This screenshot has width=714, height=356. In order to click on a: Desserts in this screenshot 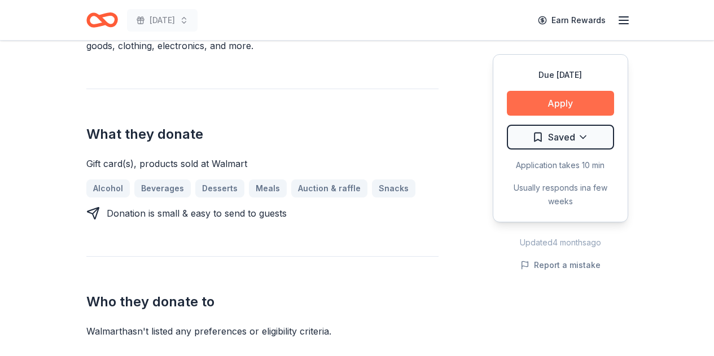, I will do `click(219, 188)`.